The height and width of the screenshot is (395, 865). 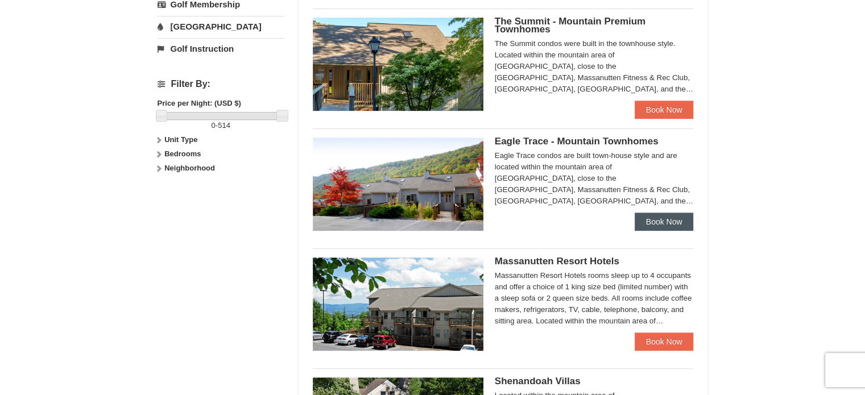 I want to click on strong: Unit Type, so click(x=181, y=139).